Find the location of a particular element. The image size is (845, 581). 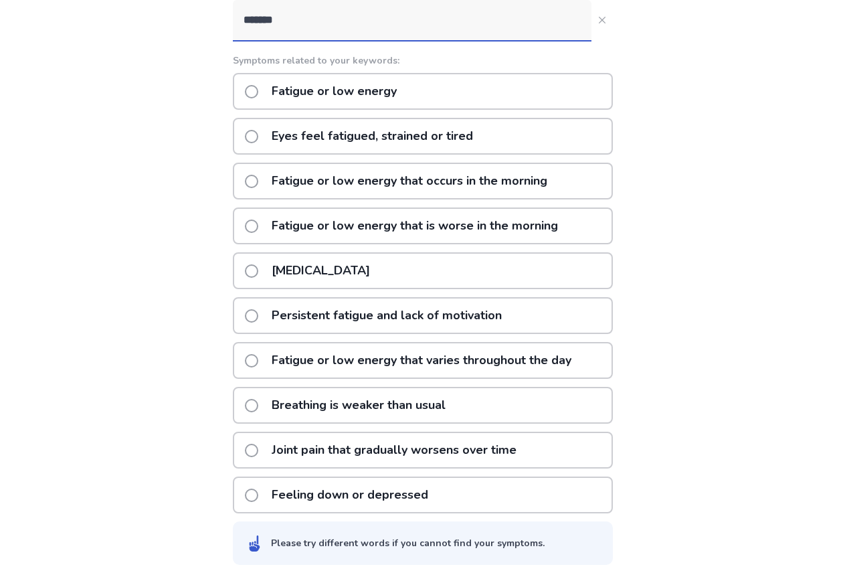

button: Close is located at coordinates (602, 20).